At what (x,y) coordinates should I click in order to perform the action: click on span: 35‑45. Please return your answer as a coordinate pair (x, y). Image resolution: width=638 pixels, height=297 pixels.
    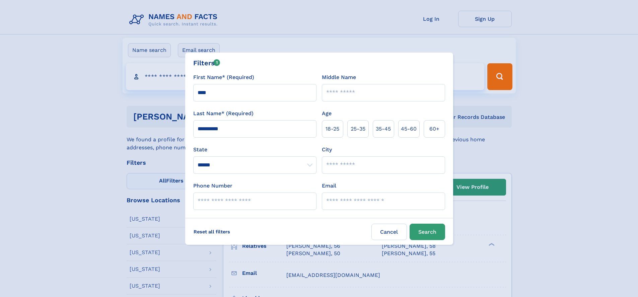
    Looking at the image, I should click on (383, 129).